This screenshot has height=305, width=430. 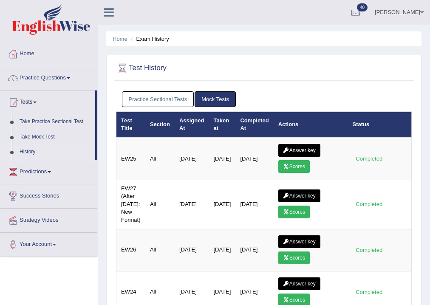 I want to click on th: Assigned At, so click(x=192, y=125).